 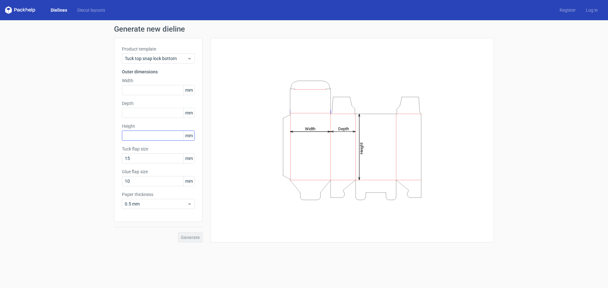 I want to click on label: Height, so click(x=158, y=126).